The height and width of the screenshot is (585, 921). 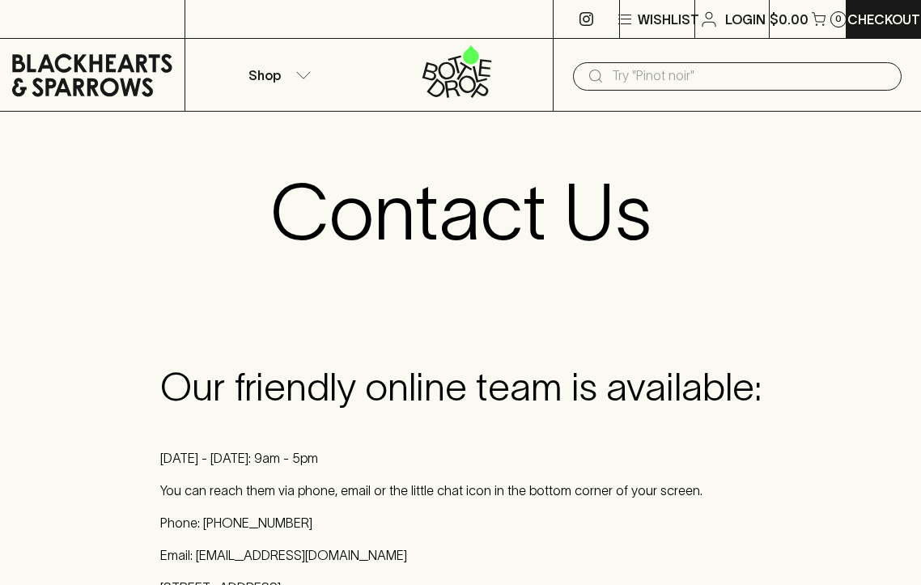 I want to click on p: You can reach them via phone, email or the little chat icon in the bottom corner of your screen., so click(x=460, y=490).